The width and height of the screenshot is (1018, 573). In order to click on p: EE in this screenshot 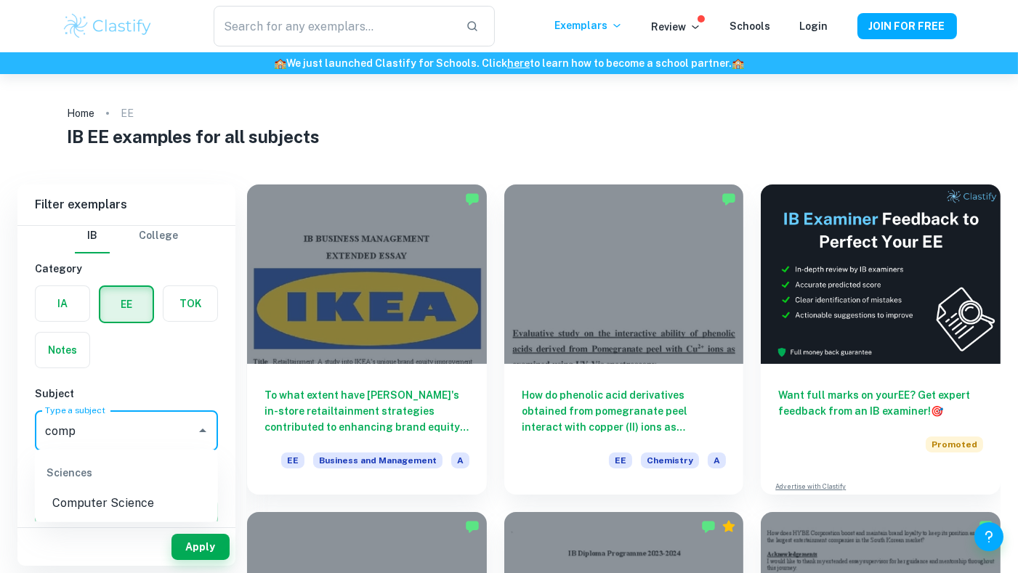, I will do `click(127, 113)`.